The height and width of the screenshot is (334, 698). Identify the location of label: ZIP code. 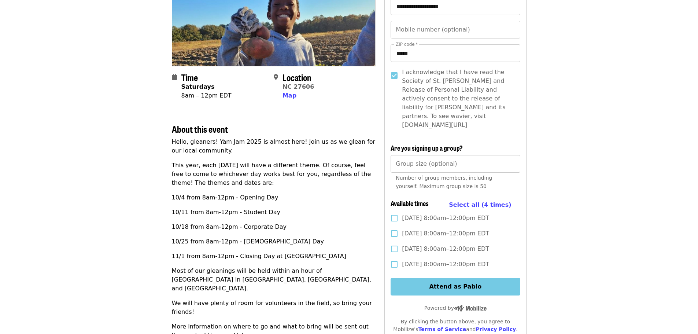
(406, 44).